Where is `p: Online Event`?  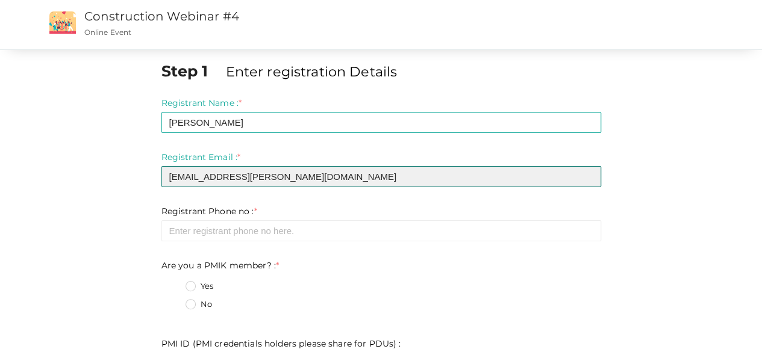 p: Online Event is located at coordinates (275, 32).